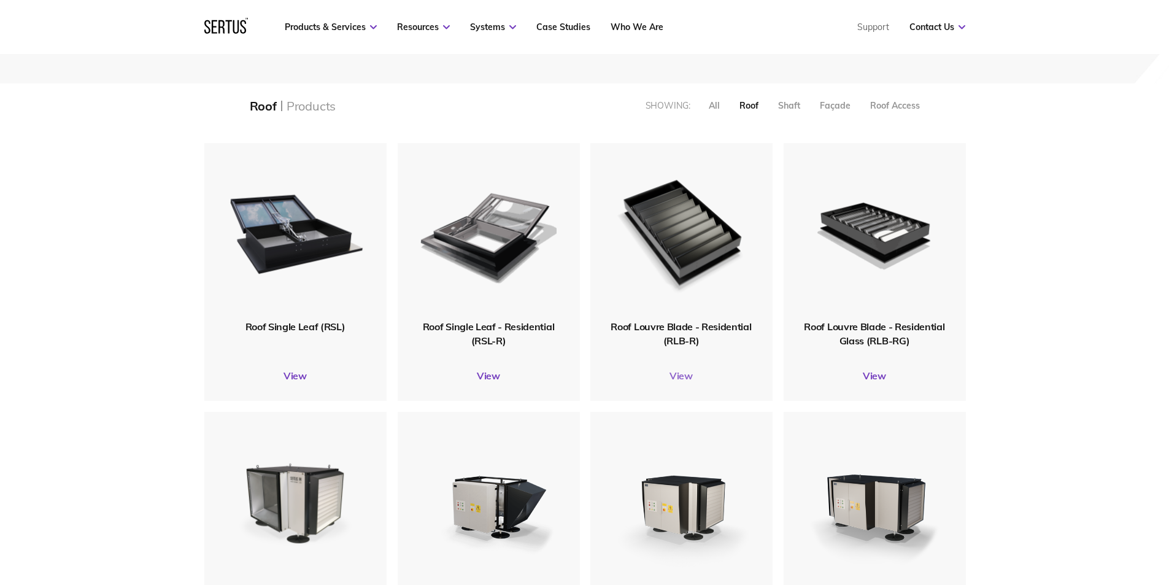  What do you see at coordinates (874, 333) in the screenshot?
I see `span: Roof Louvre Blade - Residential Glass (RLB-RG)` at bounding box center [874, 333].